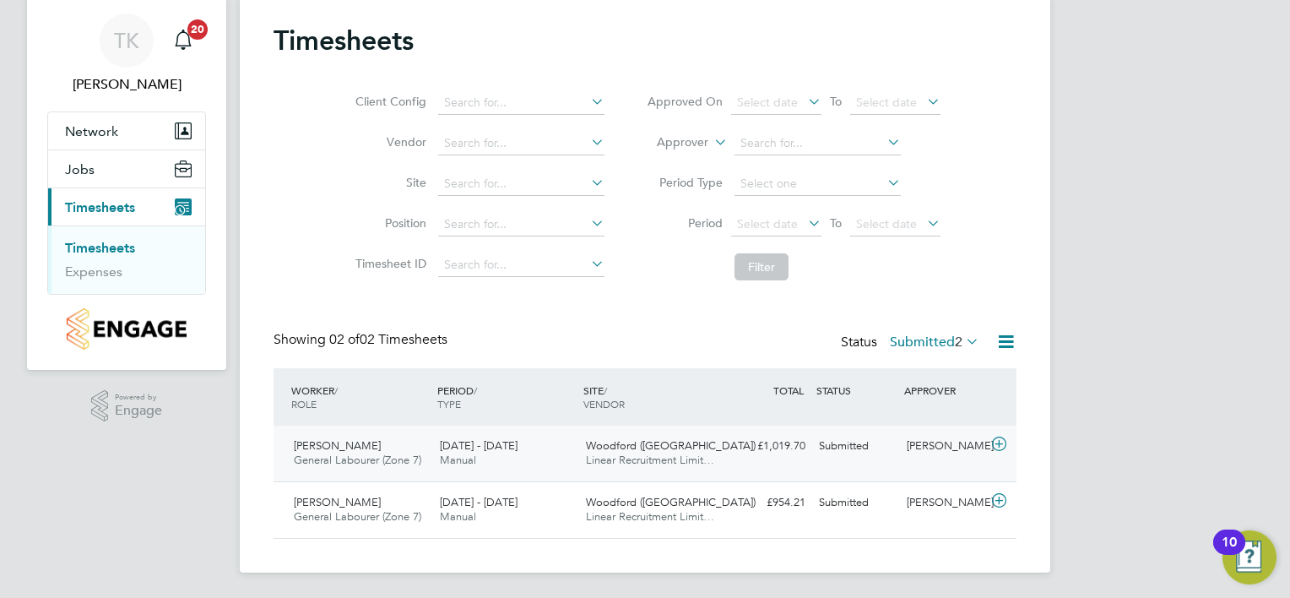 Image resolution: width=1290 pixels, height=598 pixels. What do you see at coordinates (127, 328) in the screenshot?
I see `a: Go to home page` at bounding box center [127, 328].